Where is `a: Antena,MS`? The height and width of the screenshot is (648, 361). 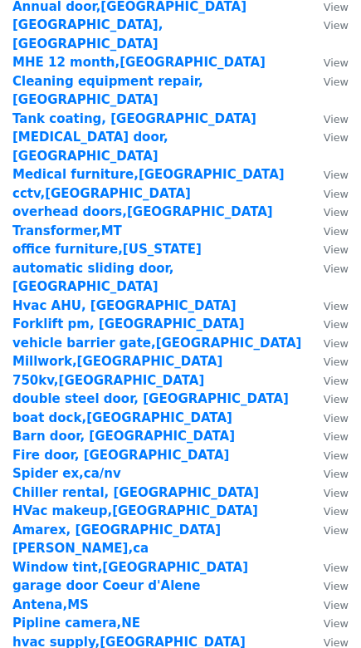 a: Antena,MS is located at coordinates (51, 604).